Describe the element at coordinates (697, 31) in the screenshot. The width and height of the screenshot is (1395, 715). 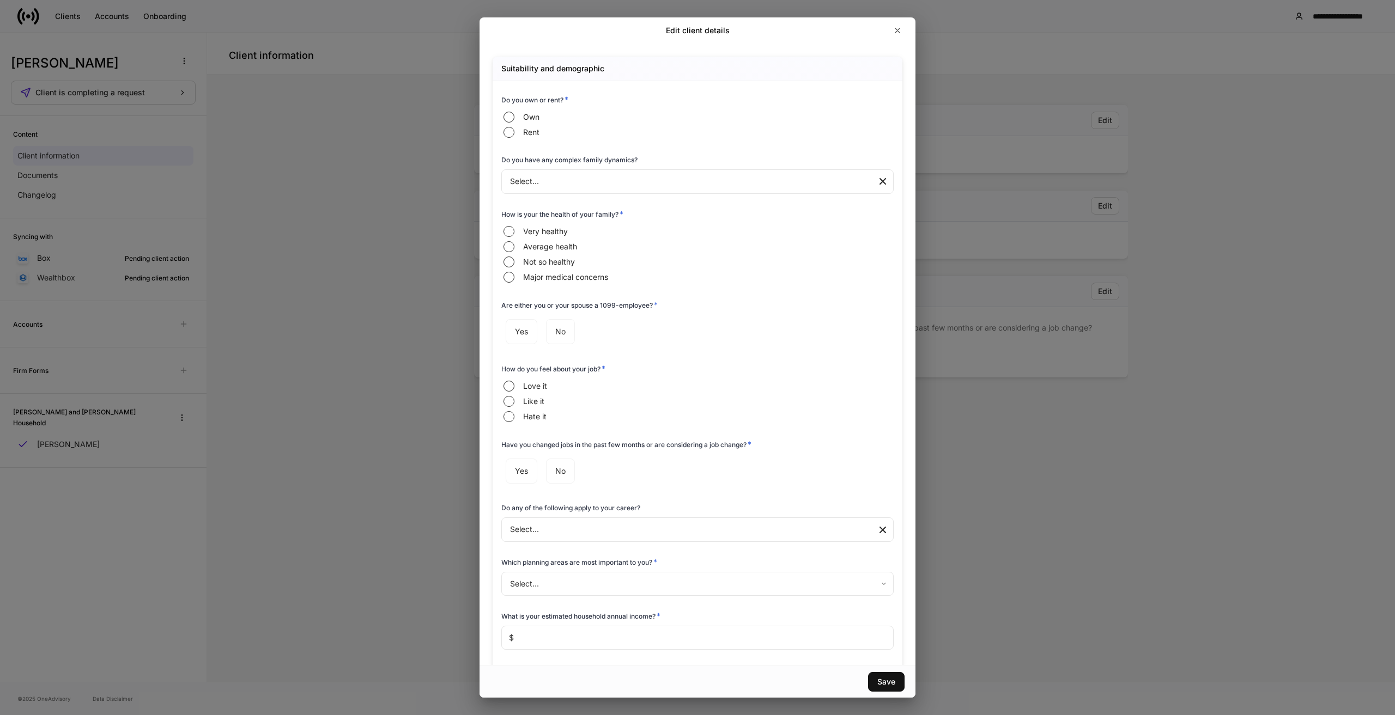
I see `h2: Edit client details` at that location.